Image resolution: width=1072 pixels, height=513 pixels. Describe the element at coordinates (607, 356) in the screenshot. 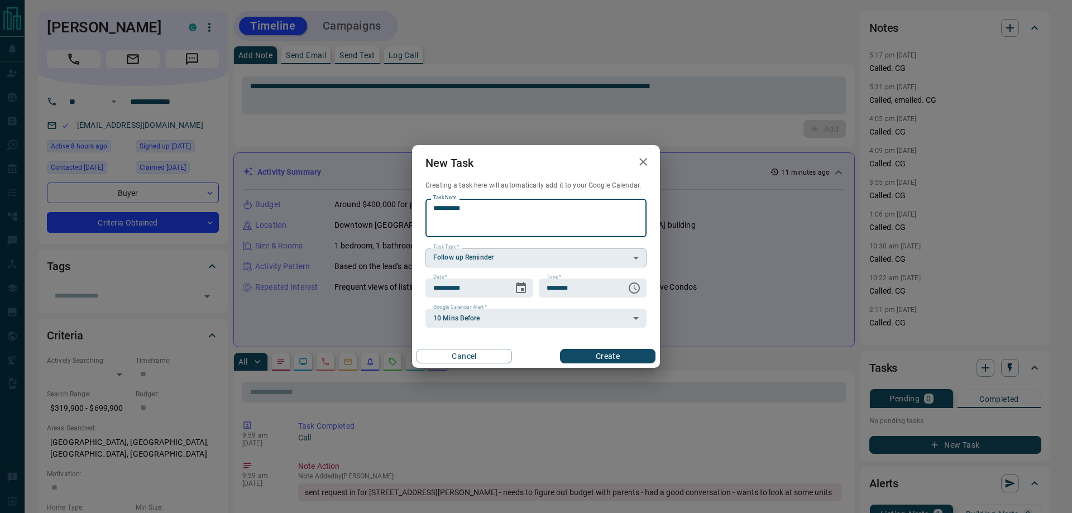

I see `button: Create` at that location.